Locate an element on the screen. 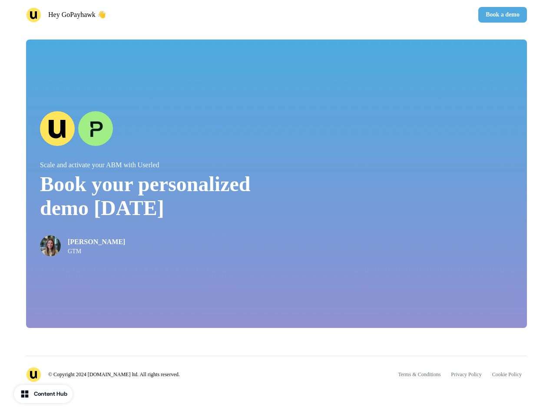  p: Hey GoPayhawk 👋 is located at coordinates (77, 15).